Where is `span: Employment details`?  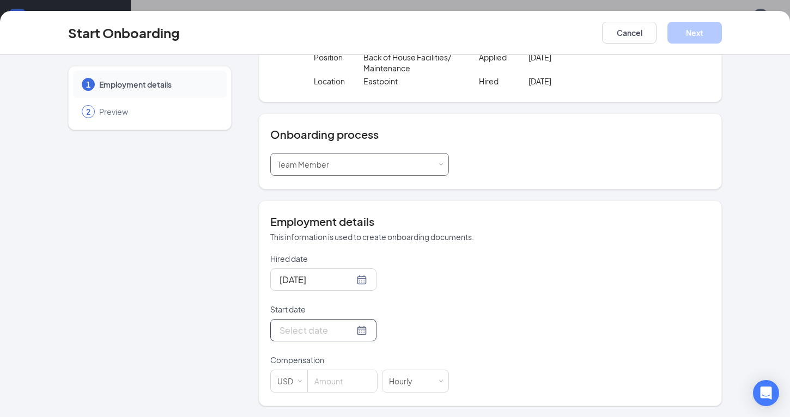
span: Employment details is located at coordinates (157, 84).